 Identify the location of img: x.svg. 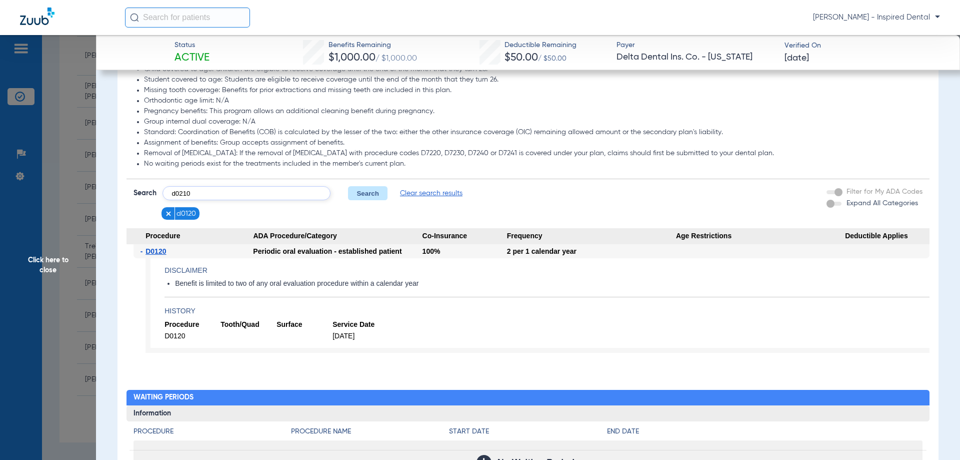
(169, 214).